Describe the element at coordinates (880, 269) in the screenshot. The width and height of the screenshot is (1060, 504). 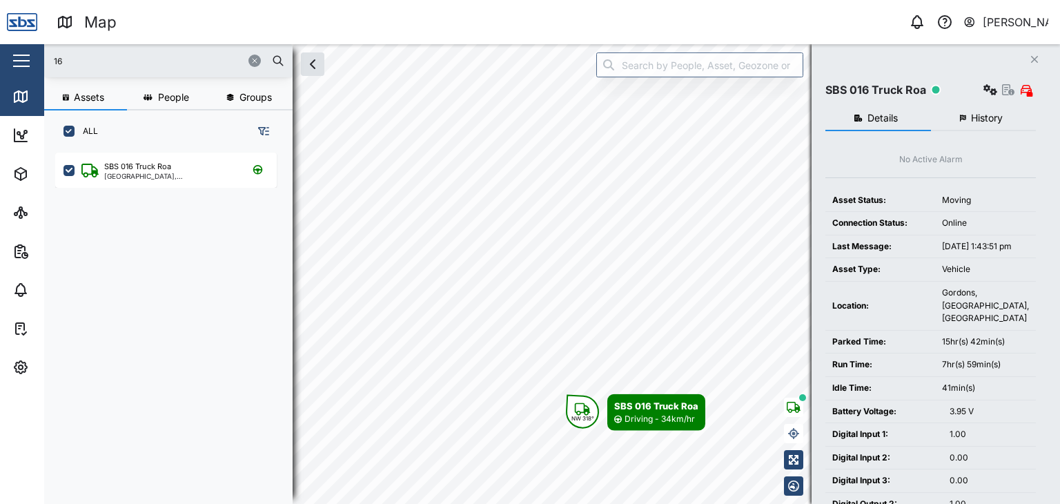
I see `div: Asset Type:` at that location.